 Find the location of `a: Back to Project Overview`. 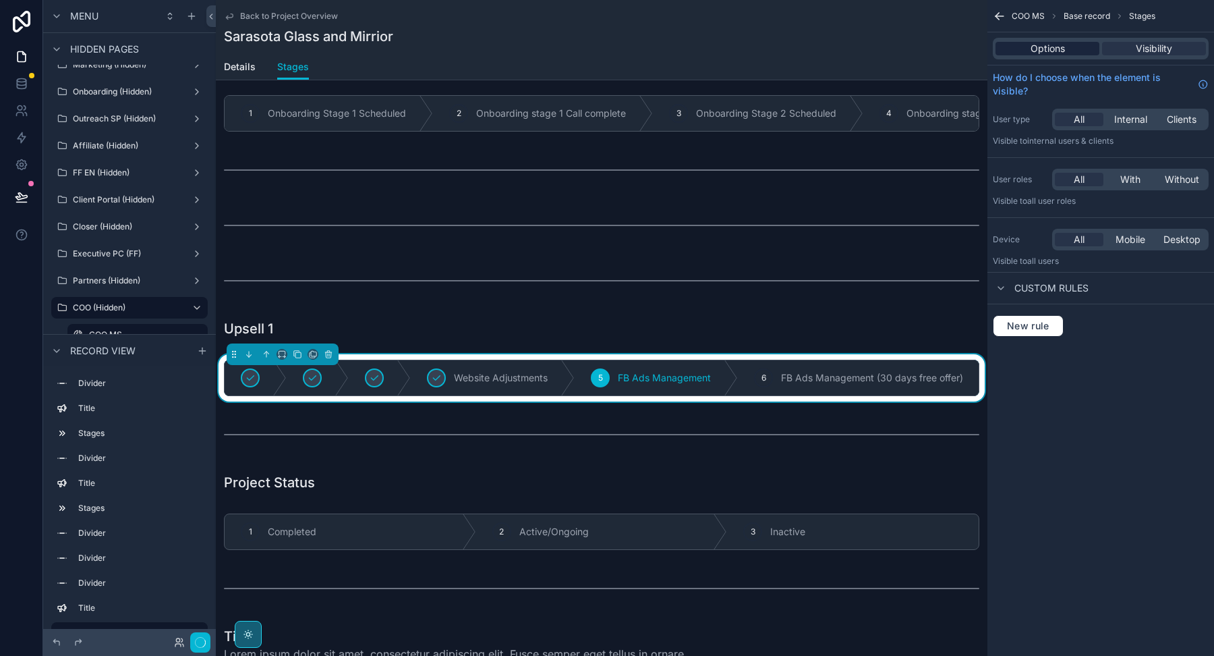

a: Back to Project Overview is located at coordinates (281, 16).